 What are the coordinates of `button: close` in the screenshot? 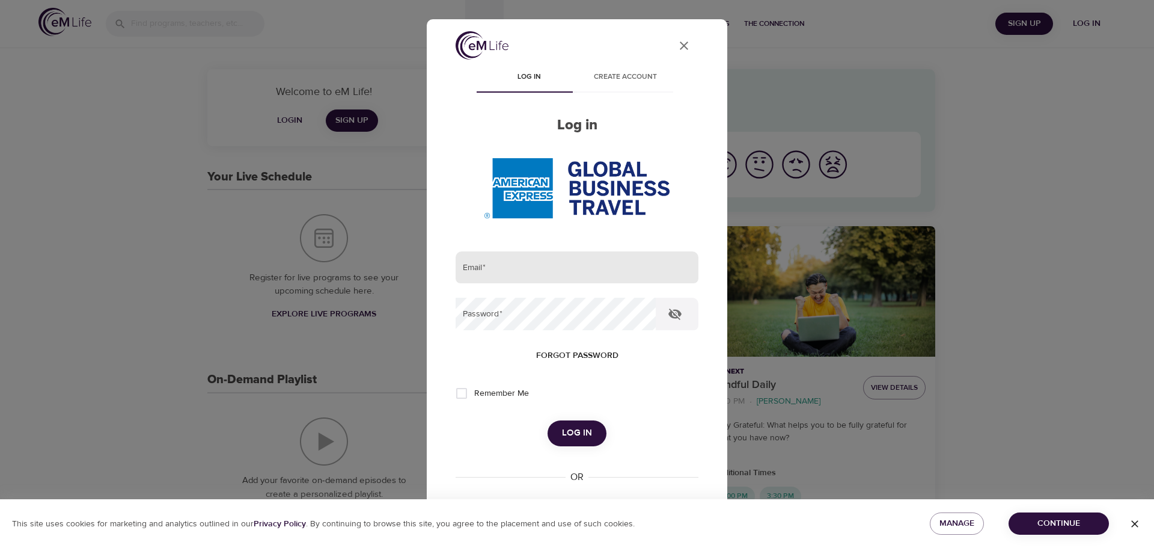 It's located at (684, 46).